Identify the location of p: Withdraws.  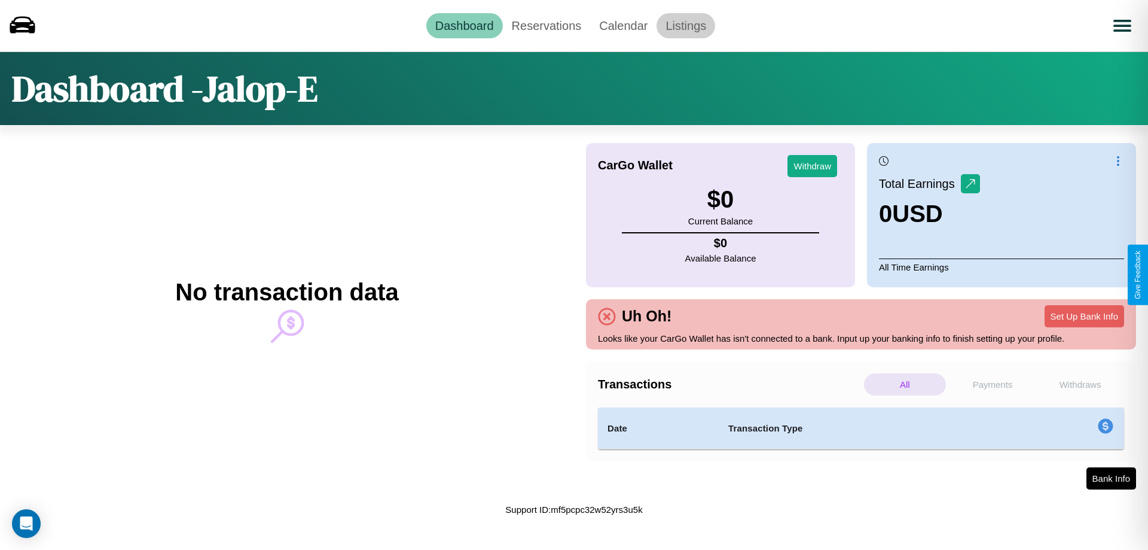
(1080, 384).